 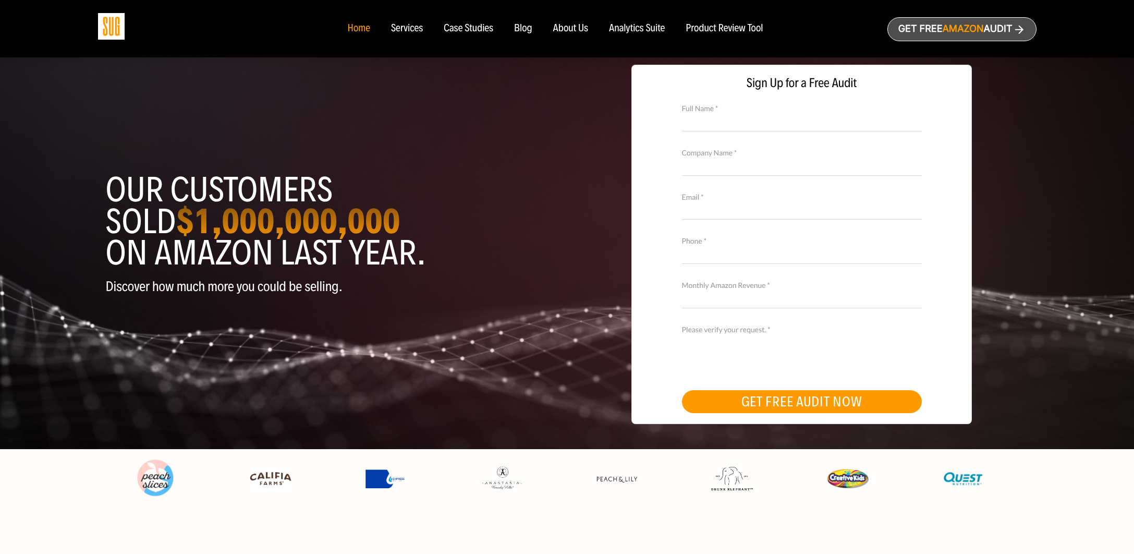 I want to click on label: Please verify your request. *, so click(x=802, y=329).